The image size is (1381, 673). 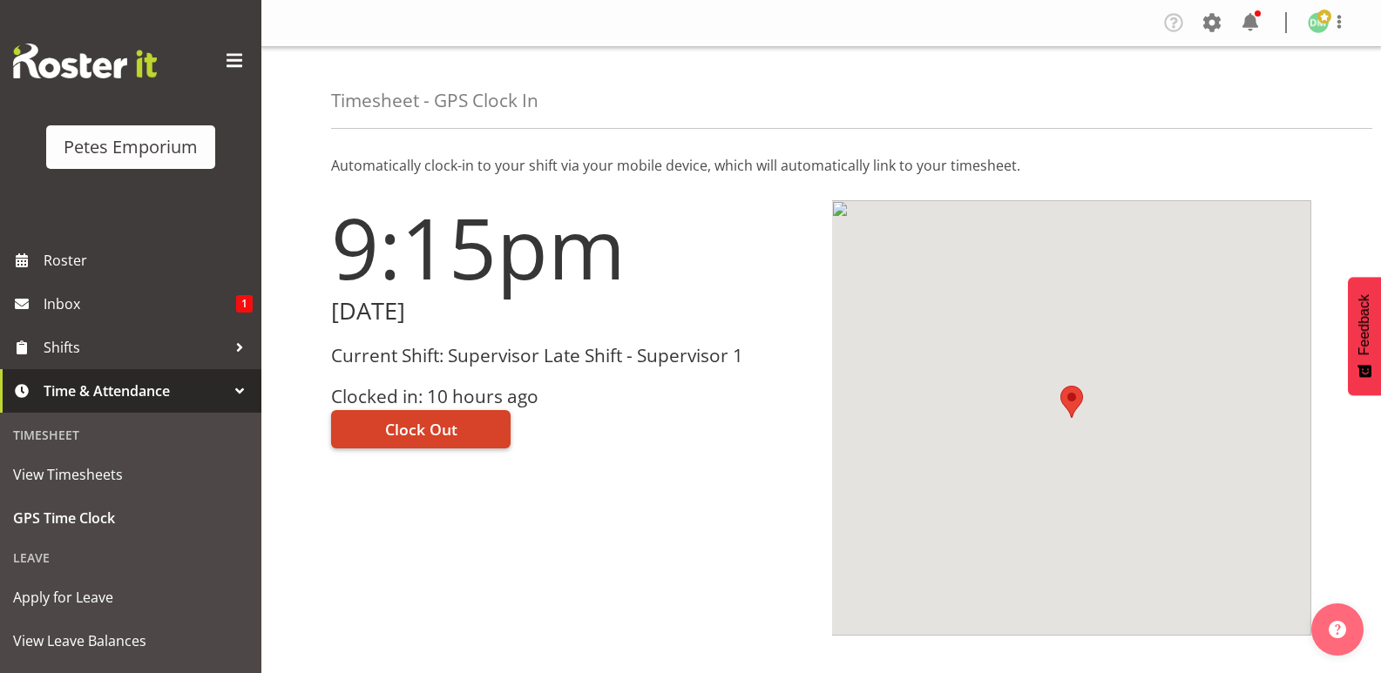 What do you see at coordinates (135, 348) in the screenshot?
I see `span: Shifts` at bounding box center [135, 348].